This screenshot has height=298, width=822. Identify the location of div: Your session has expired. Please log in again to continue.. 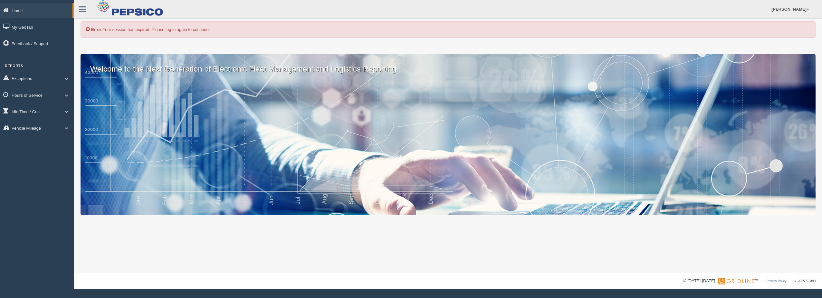
(448, 29).